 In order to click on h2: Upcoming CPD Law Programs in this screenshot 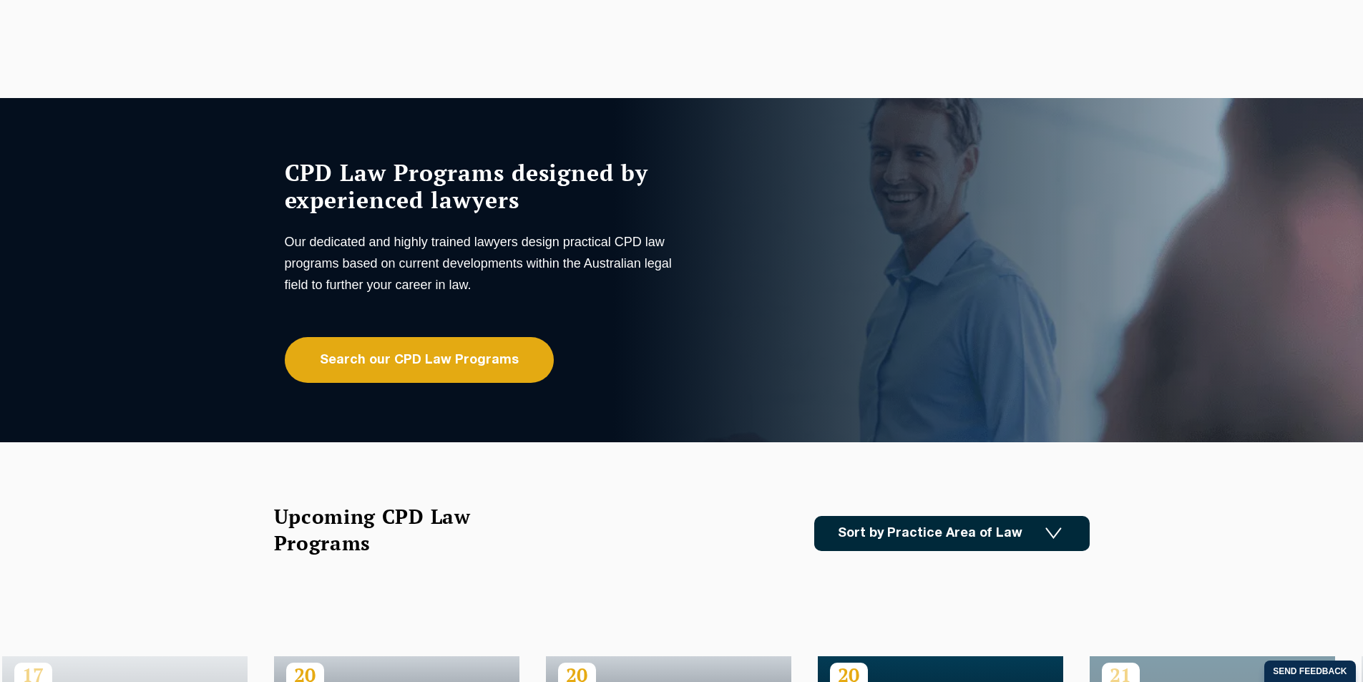, I will do `click(390, 529)`.